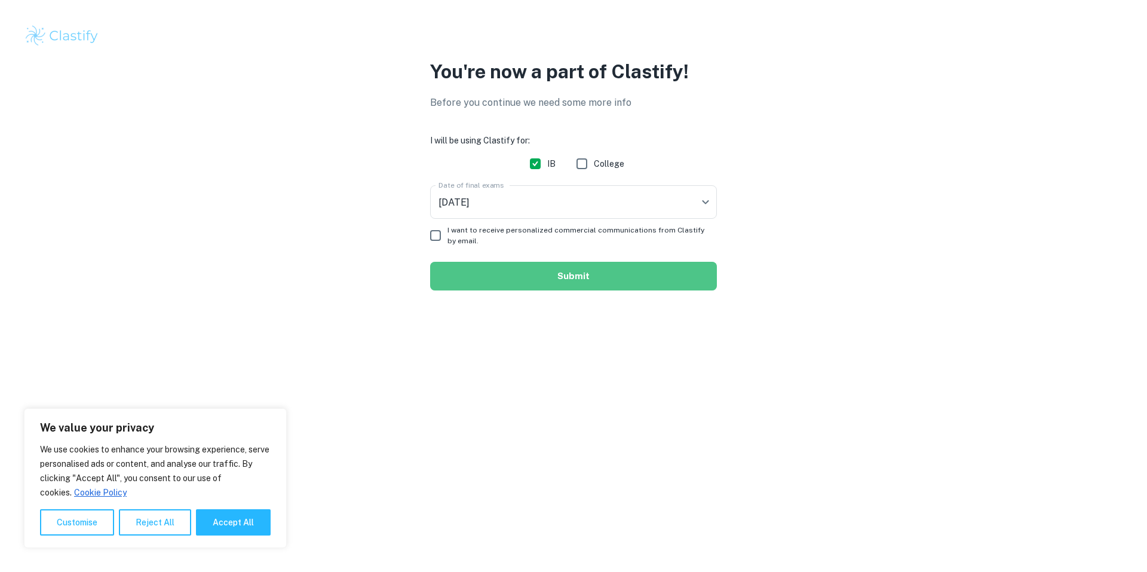 The width and height of the screenshot is (1147, 572). What do you see at coordinates (233, 522) in the screenshot?
I see `button: Accept All` at bounding box center [233, 522].